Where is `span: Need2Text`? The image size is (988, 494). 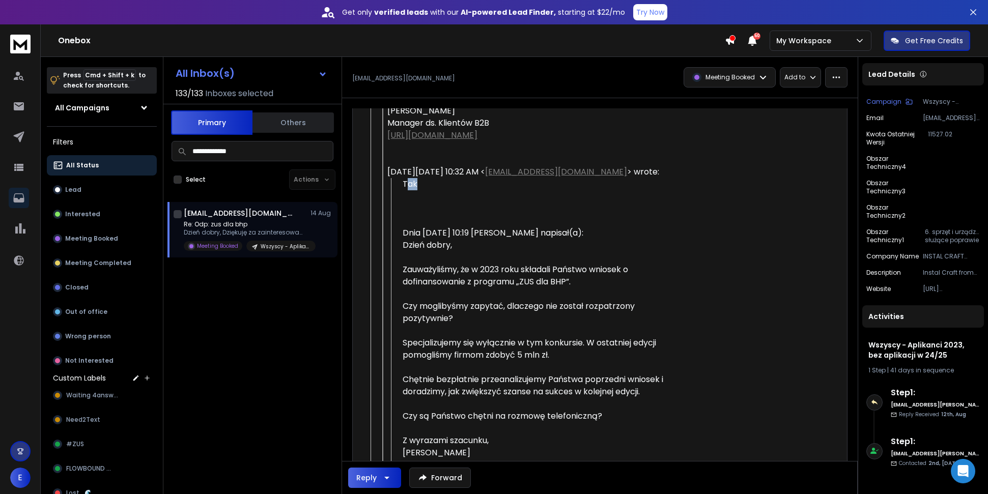 span: Need2Text is located at coordinates (83, 420).